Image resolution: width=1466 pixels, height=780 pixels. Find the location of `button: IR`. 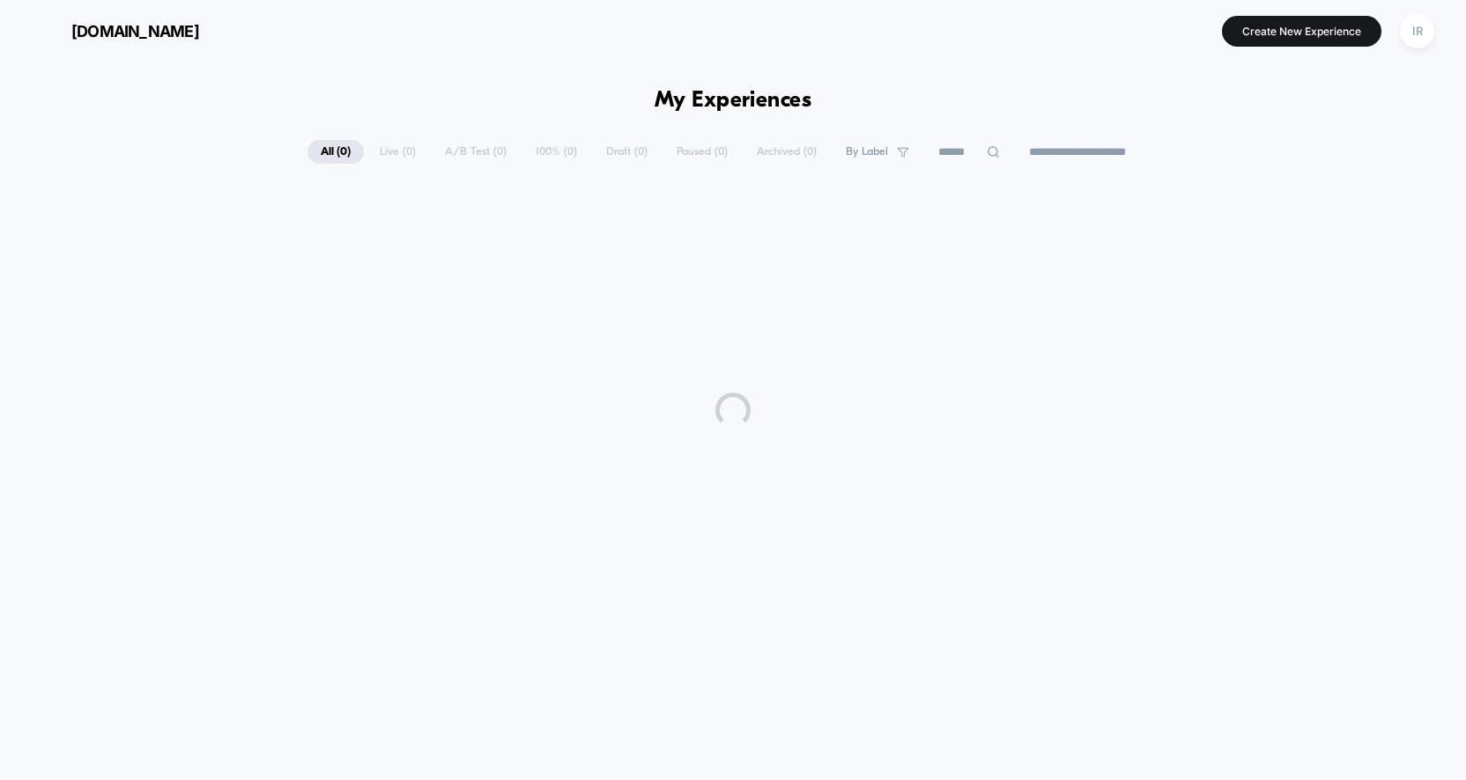

button: IR is located at coordinates (1416, 31).